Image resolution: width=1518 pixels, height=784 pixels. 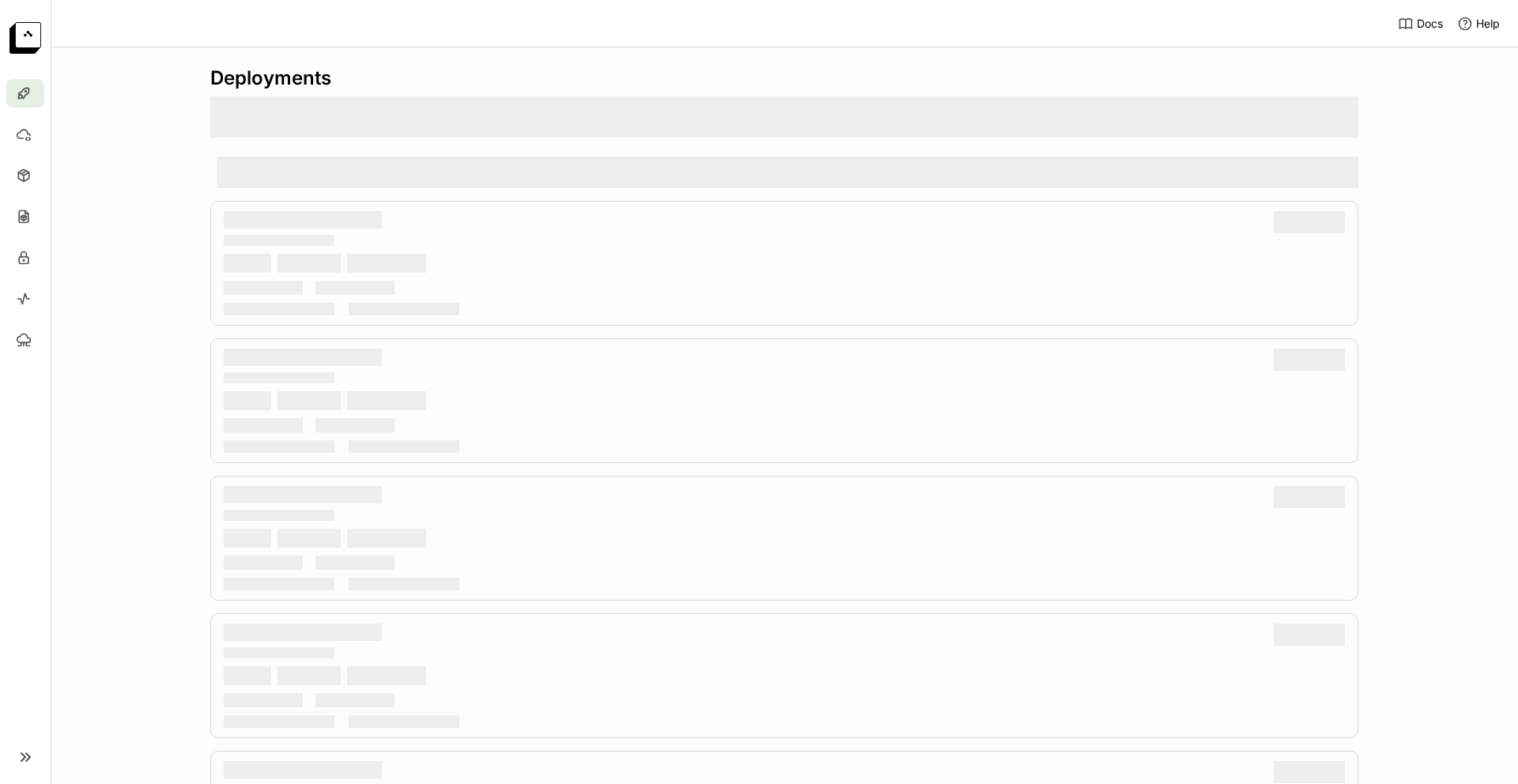 What do you see at coordinates (1489, 24) in the screenshot?
I see `span: Help` at bounding box center [1489, 24].